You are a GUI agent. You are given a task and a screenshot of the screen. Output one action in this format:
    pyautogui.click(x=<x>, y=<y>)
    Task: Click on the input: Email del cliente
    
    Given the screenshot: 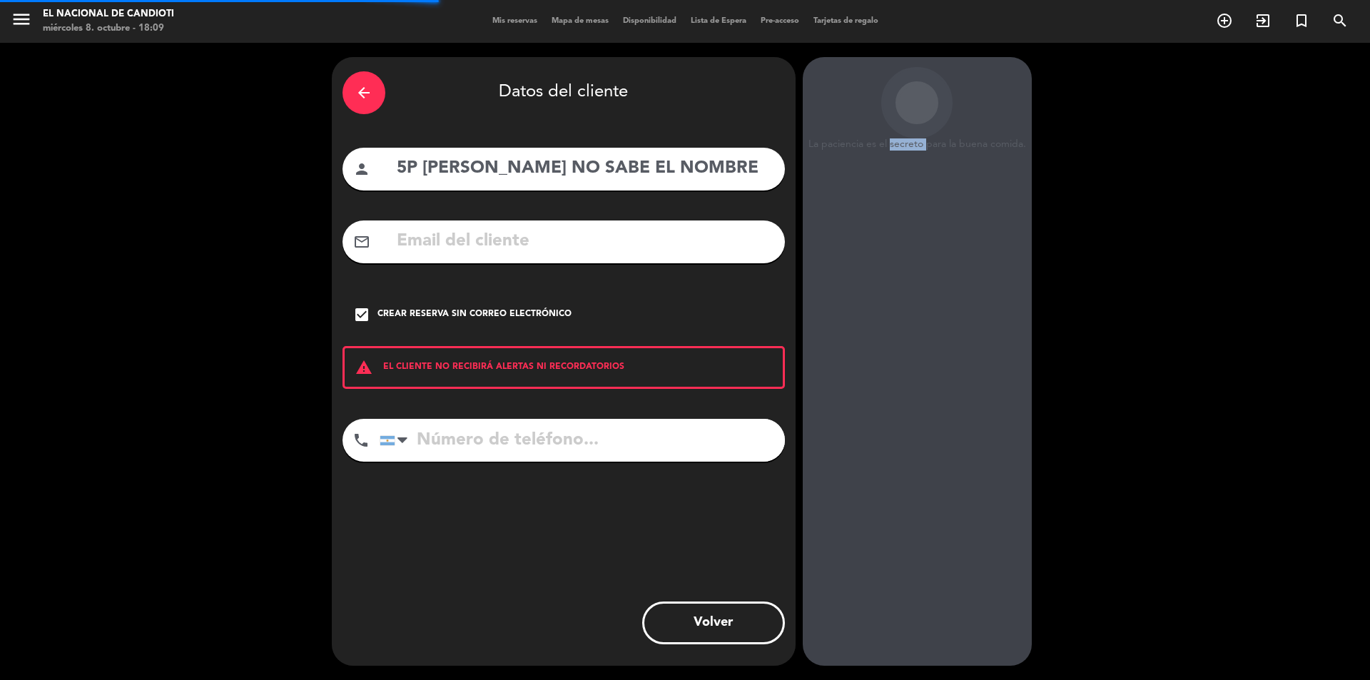 What is the action you would take?
    pyautogui.click(x=584, y=241)
    